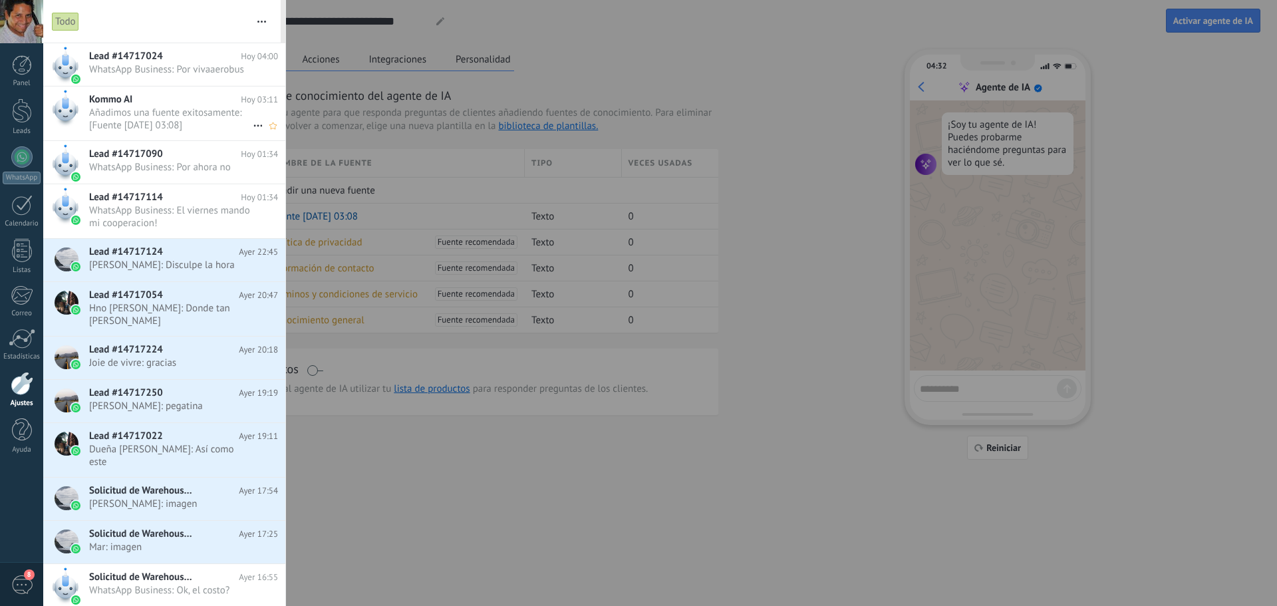  What do you see at coordinates (259, 99) in the screenshot?
I see `span: Hoy 03:11` at bounding box center [259, 99].